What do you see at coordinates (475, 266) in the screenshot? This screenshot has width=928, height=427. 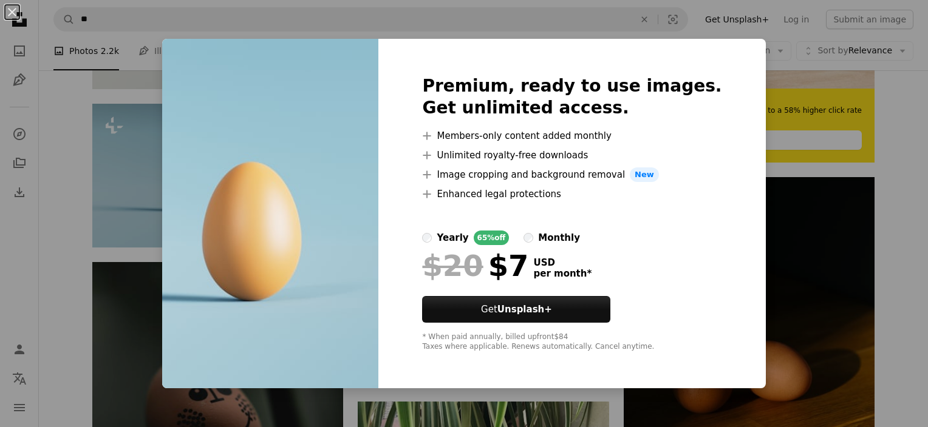 I see `div: $7` at bounding box center [475, 266].